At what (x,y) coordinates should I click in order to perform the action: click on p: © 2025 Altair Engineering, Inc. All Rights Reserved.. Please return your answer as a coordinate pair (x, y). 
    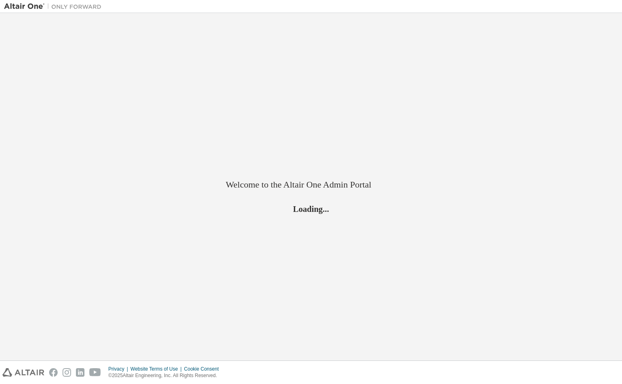
    Looking at the image, I should click on (166, 376).